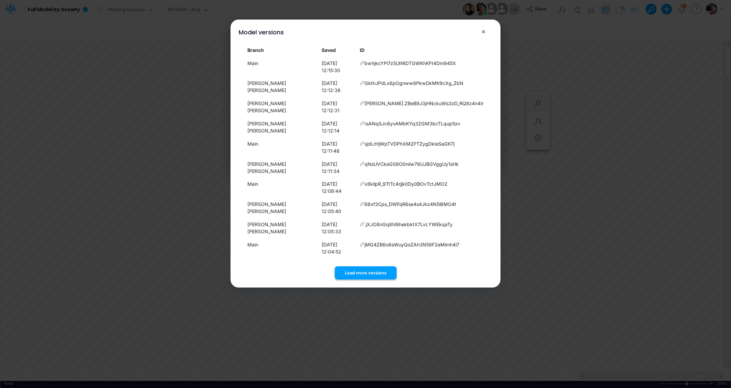 The image size is (731, 388). Describe the element at coordinates (337, 50) in the screenshot. I see `th: Local date/time when this version was saved` at that location.